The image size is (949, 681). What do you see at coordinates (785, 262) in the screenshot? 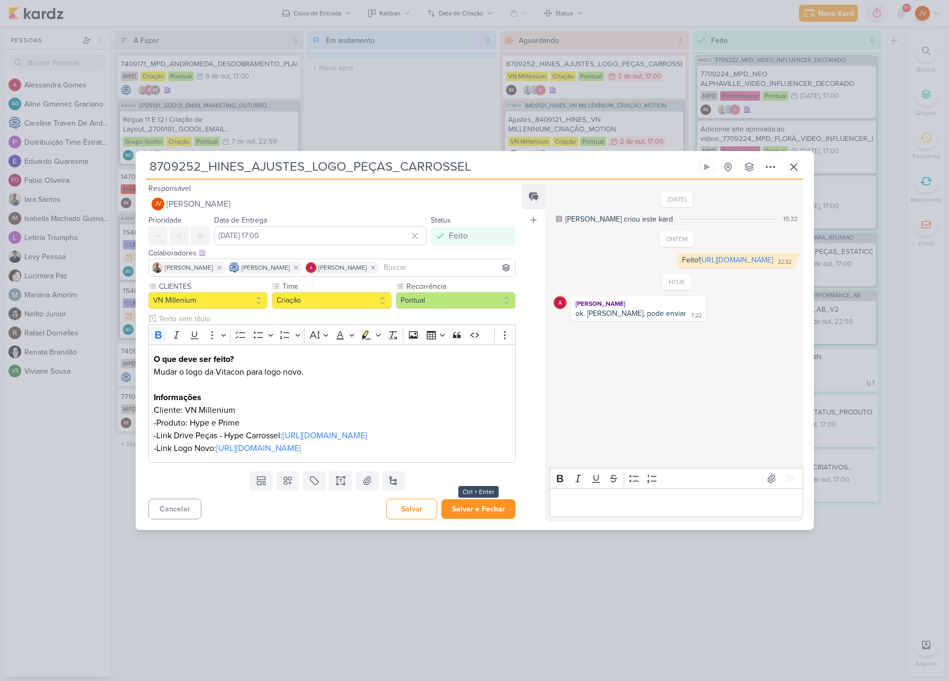
I see `div: 22:32` at bounding box center [785, 262].